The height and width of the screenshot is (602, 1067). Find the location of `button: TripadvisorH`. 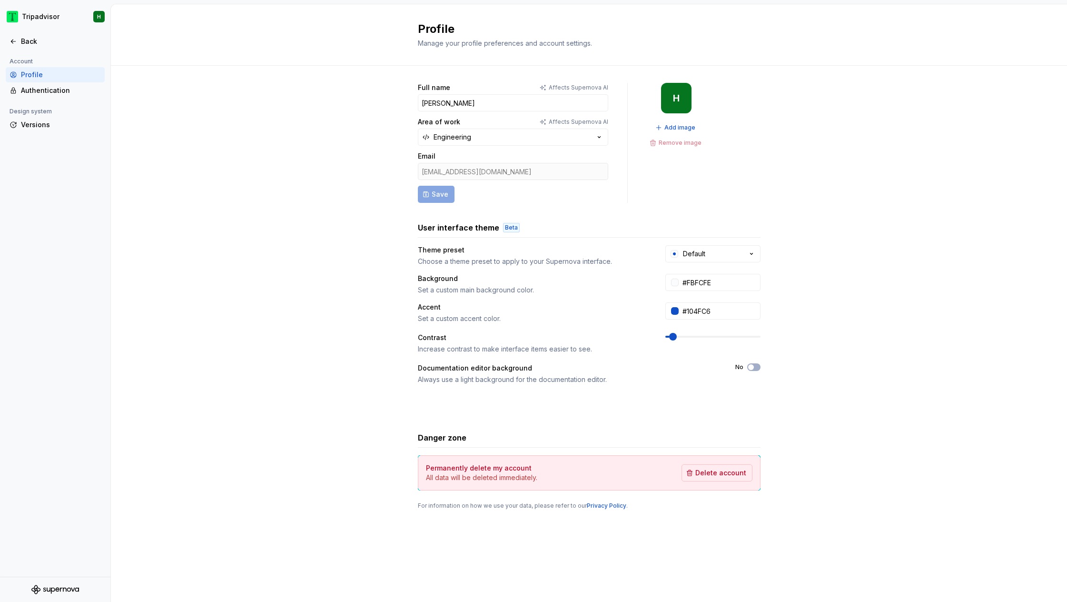

button: TripadvisorH is located at coordinates (55, 17).